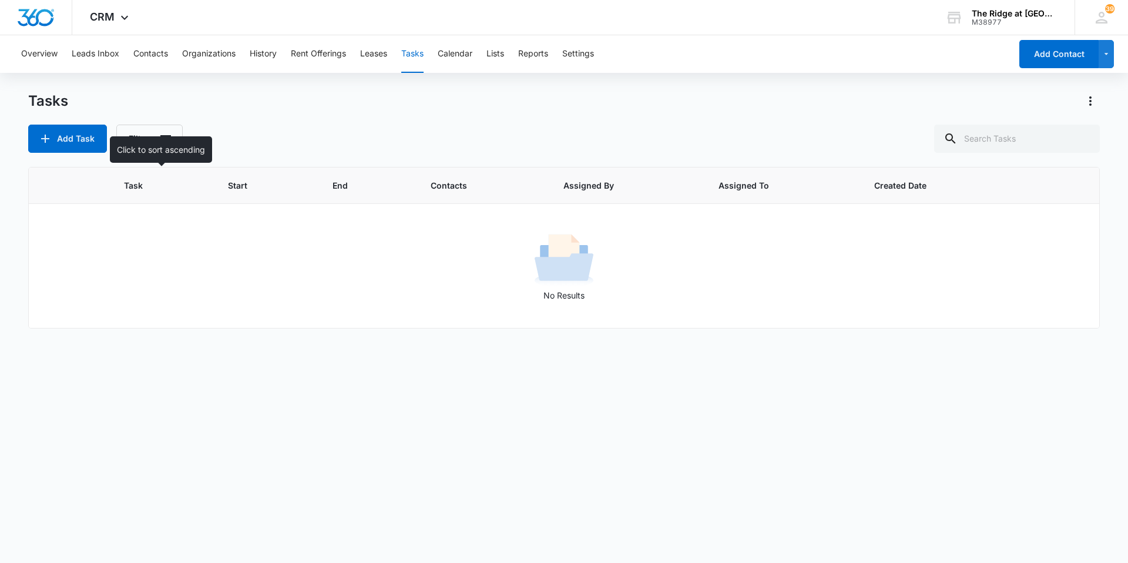 This screenshot has width=1128, height=563. I want to click on button: Overview, so click(39, 54).